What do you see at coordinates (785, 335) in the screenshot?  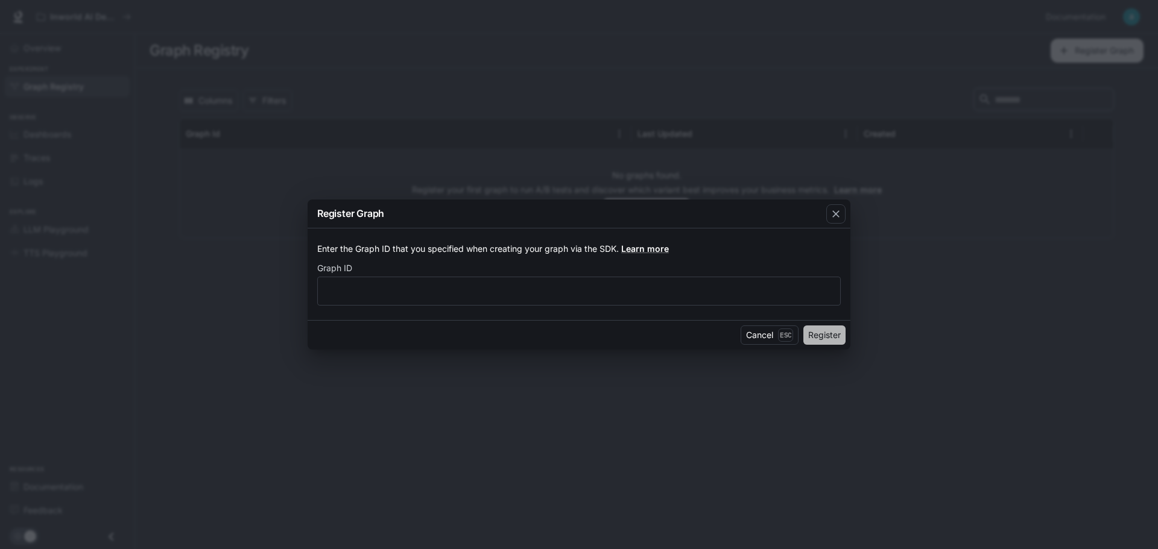 I see `p: Esc` at bounding box center [785, 335].